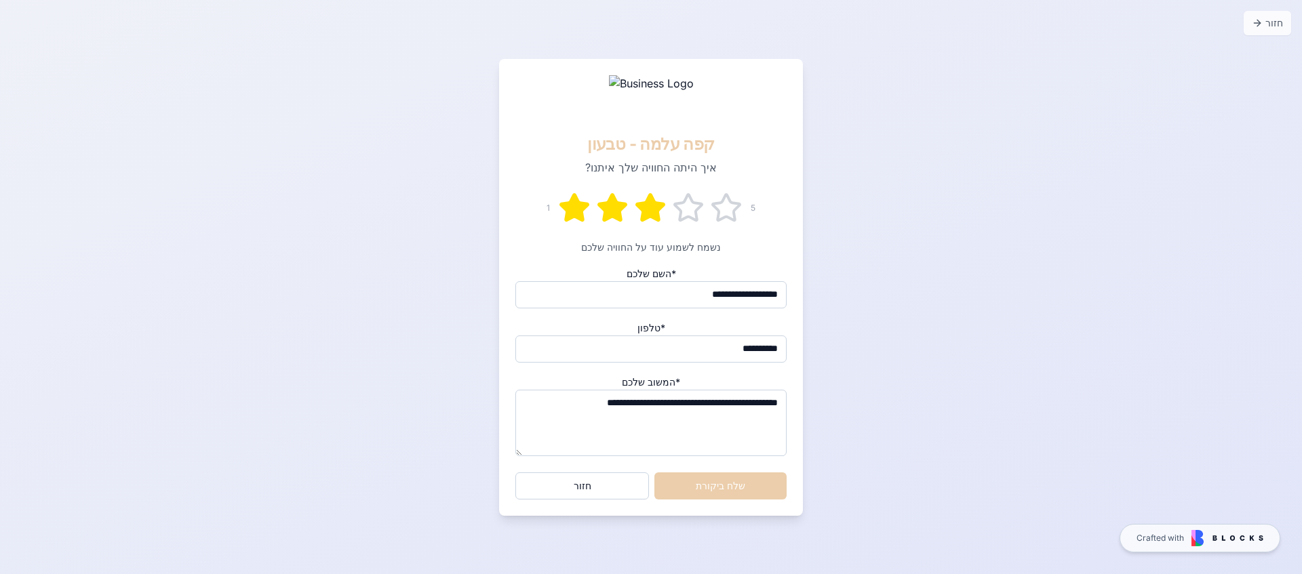 The width and height of the screenshot is (1302, 574). Describe the element at coordinates (548, 208) in the screenshot. I see `span: 1` at that location.